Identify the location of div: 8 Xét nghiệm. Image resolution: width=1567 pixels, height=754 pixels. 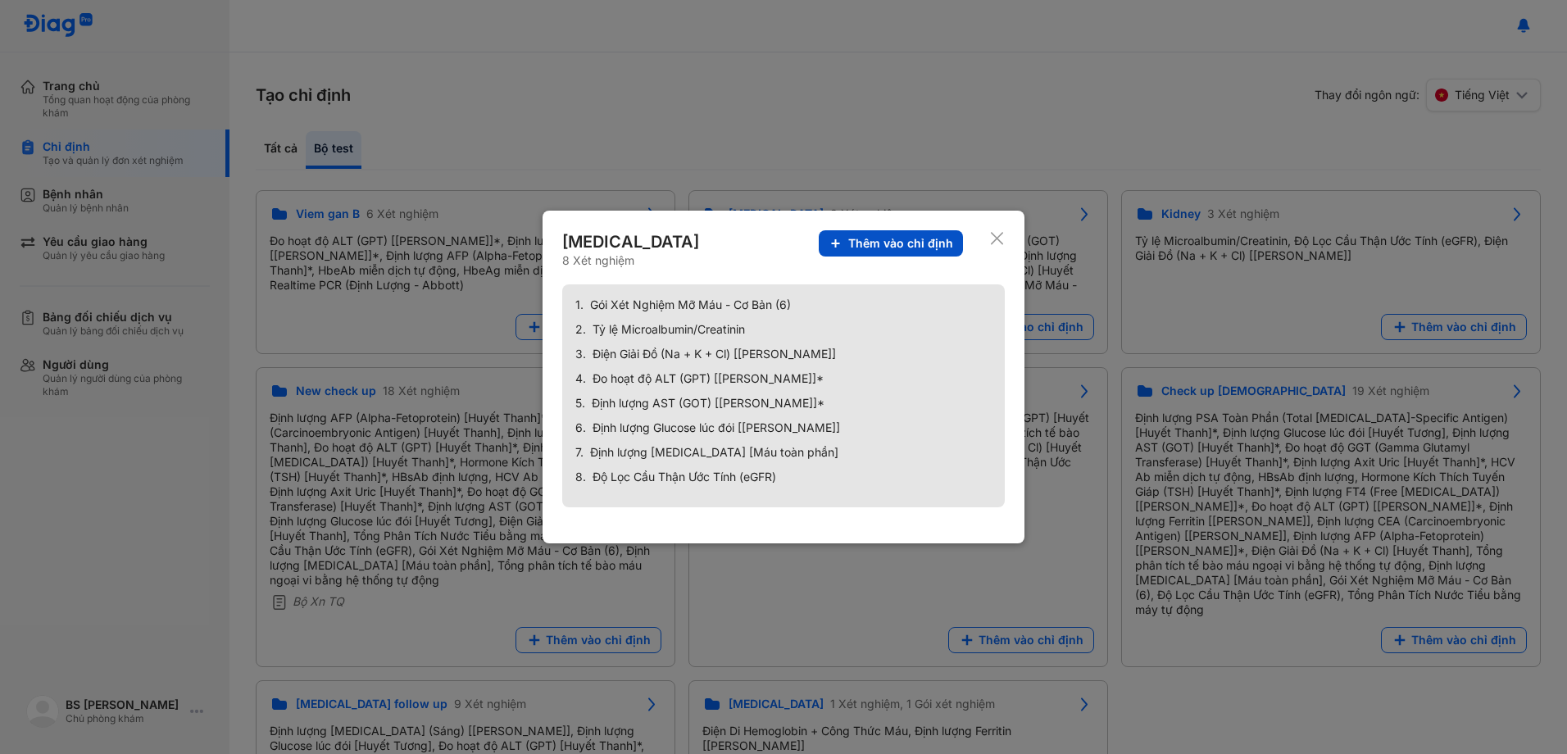
(632, 261).